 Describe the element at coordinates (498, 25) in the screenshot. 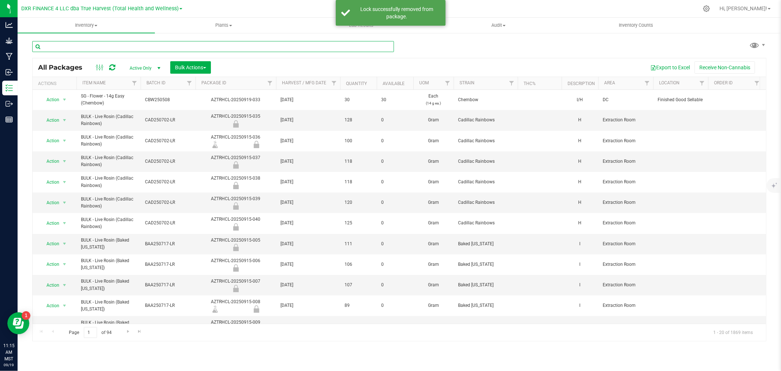

I see `span: Audit` at that location.